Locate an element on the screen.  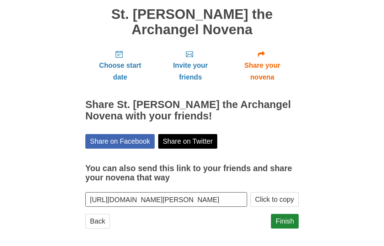
span: Invite your friends is located at coordinates (190, 71).